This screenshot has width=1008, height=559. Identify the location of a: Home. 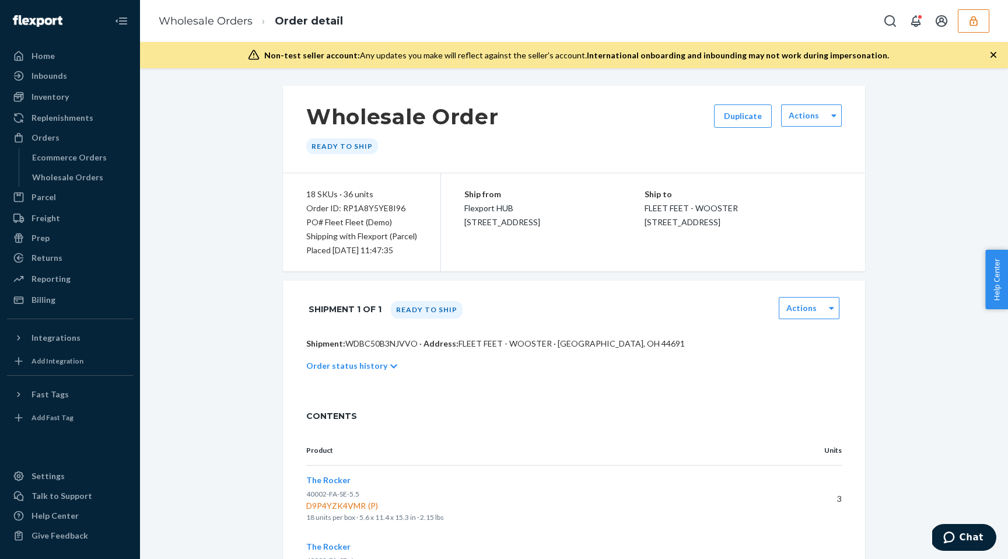
(70, 56).